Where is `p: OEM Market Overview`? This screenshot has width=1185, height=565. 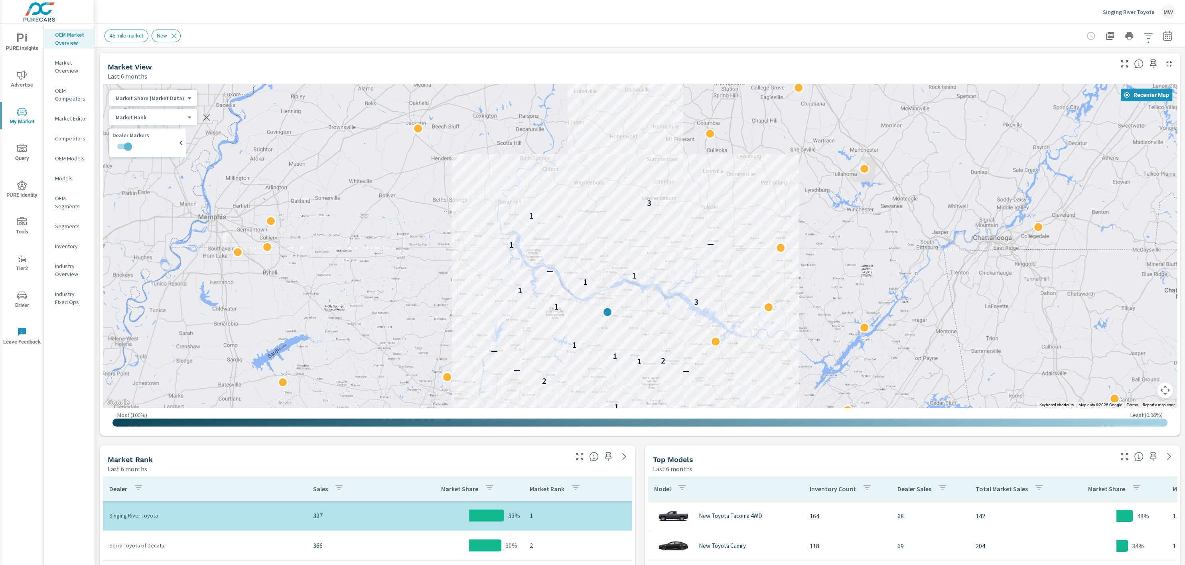 p: OEM Market Overview is located at coordinates (71, 39).